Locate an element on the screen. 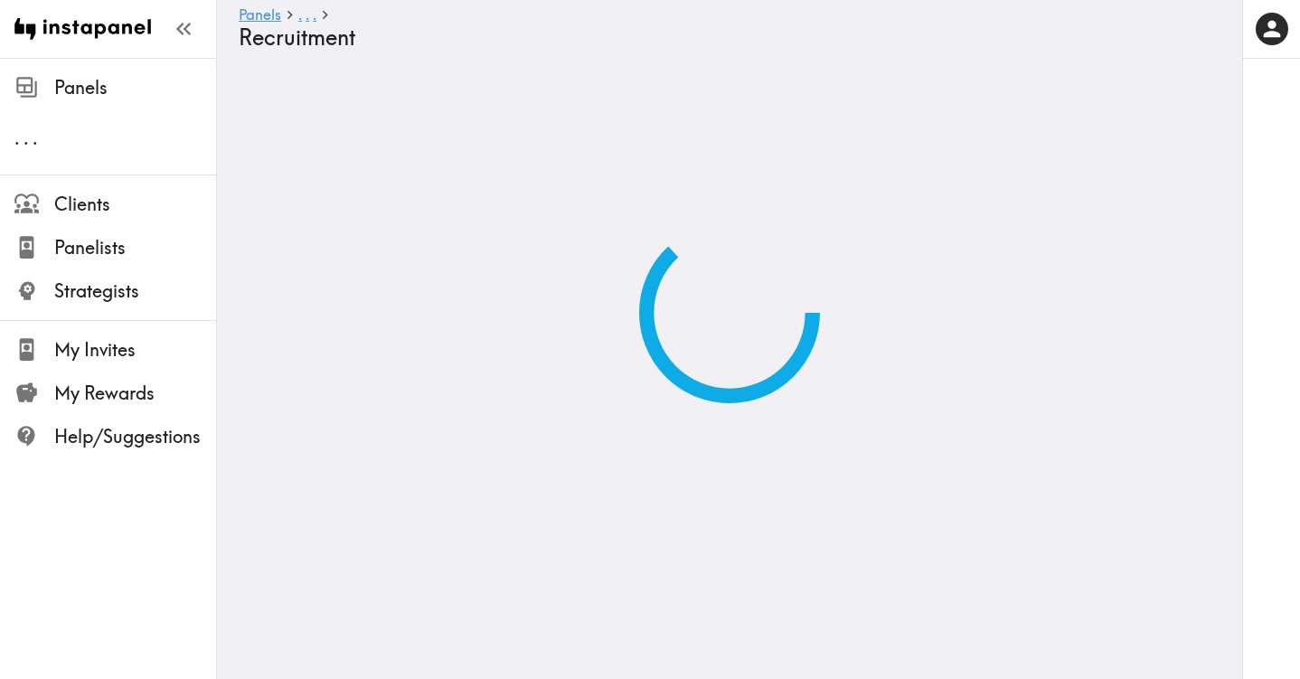 The image size is (1300, 679). span: Help/Suggestions is located at coordinates (135, 437).